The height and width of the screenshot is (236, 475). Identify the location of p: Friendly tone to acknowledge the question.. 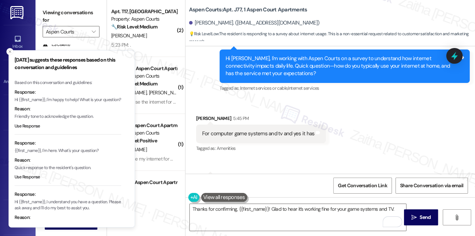
(68, 117).